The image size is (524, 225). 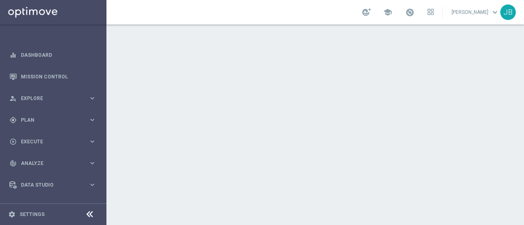 I want to click on div: Dashboard, so click(x=53, y=55).